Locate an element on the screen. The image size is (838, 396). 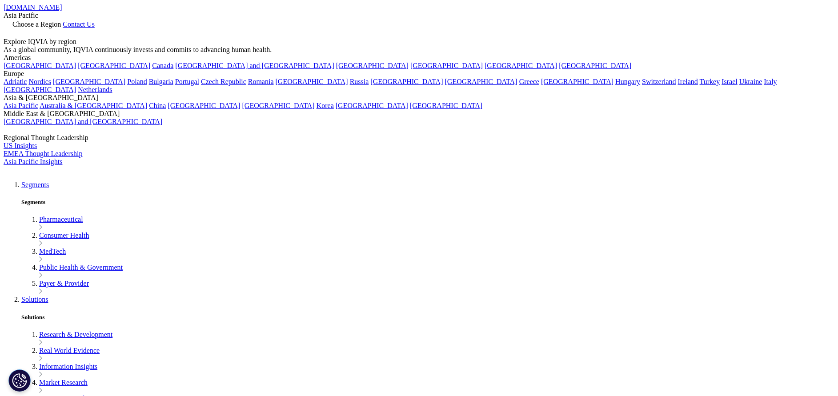
div: Americas is located at coordinates (419, 58).